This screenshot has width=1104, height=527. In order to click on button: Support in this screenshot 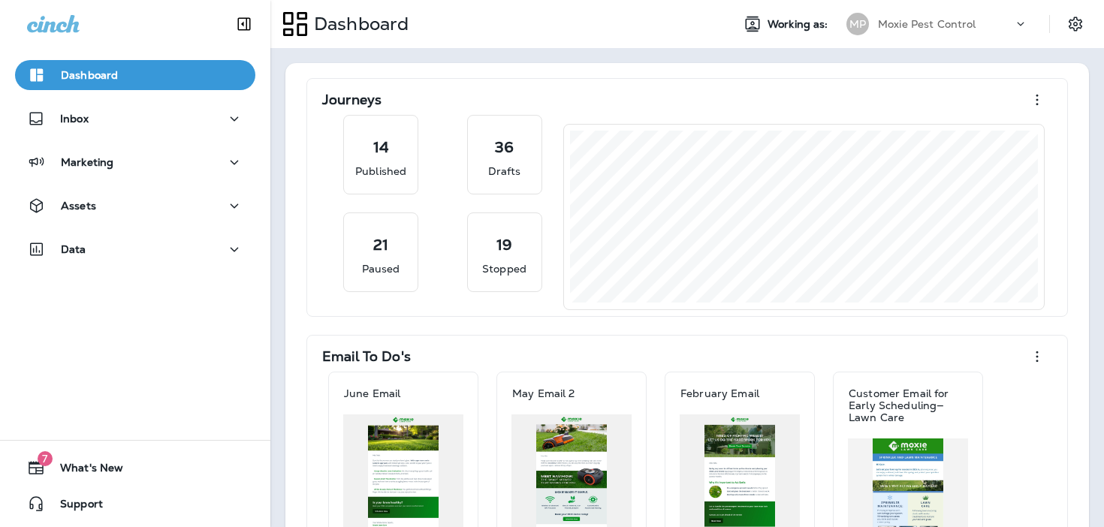, I will do `click(135, 504)`.